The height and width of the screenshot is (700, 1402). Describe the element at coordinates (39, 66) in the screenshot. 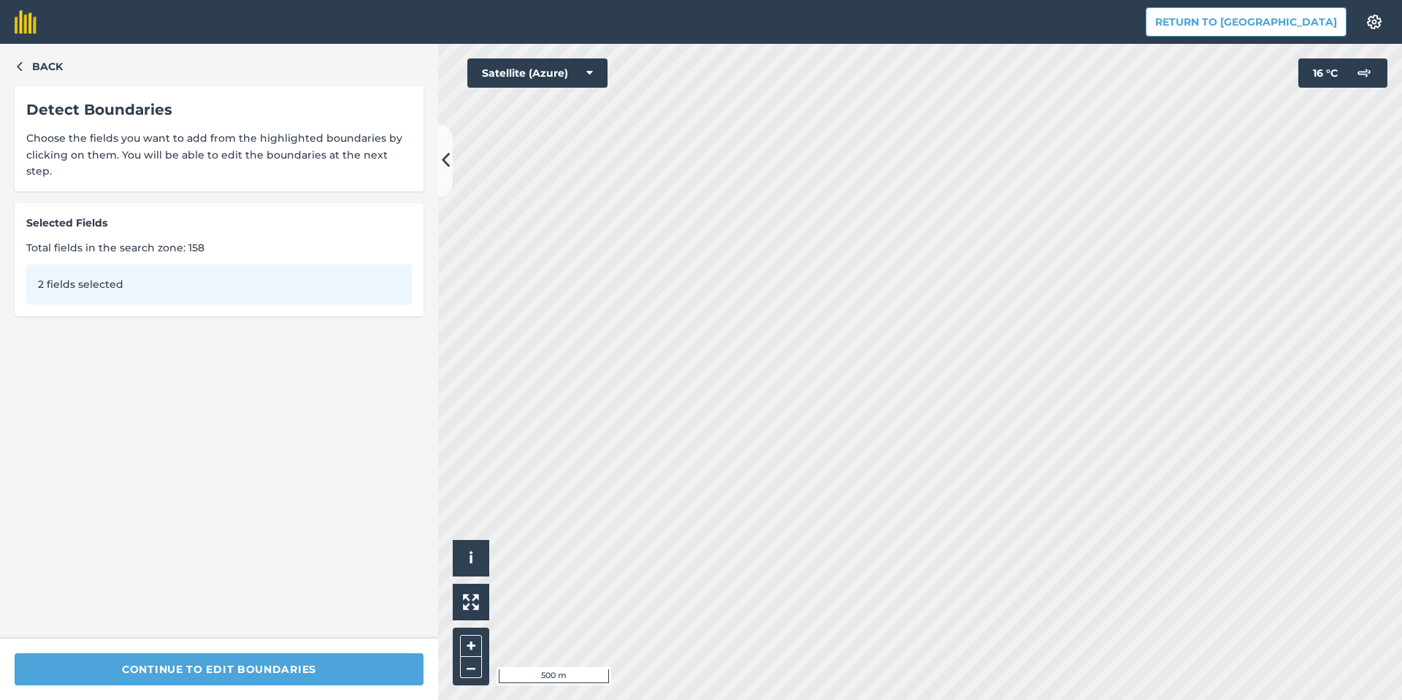

I see `button: Back` at that location.